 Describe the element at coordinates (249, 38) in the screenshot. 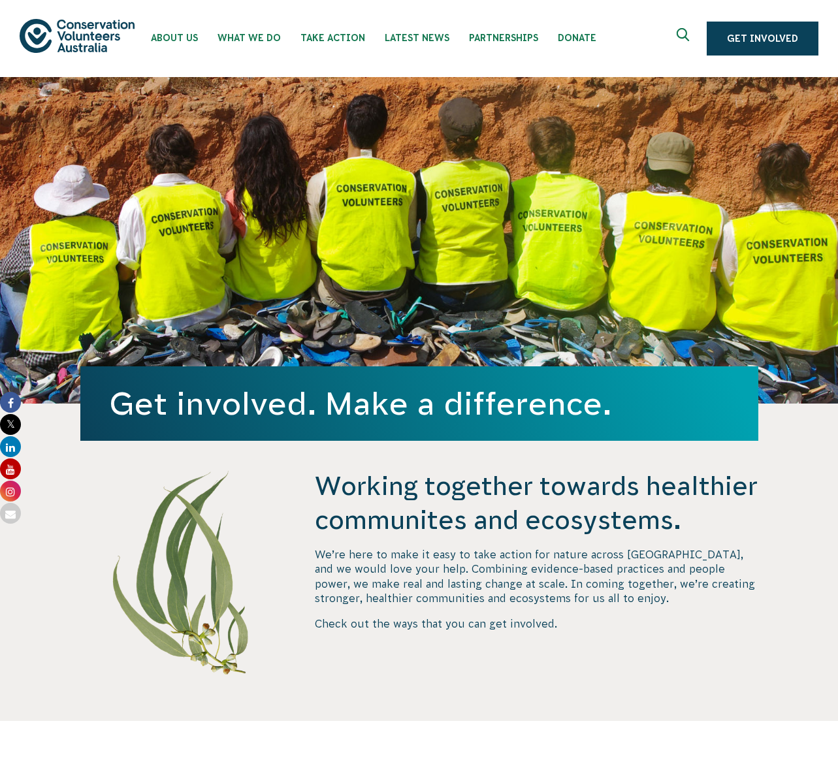

I see `span: What We Do` at that location.